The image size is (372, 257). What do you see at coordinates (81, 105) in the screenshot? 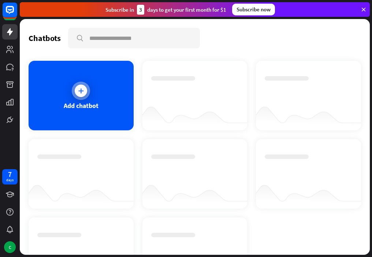
I see `div: Add chatbot` at bounding box center [81, 105].